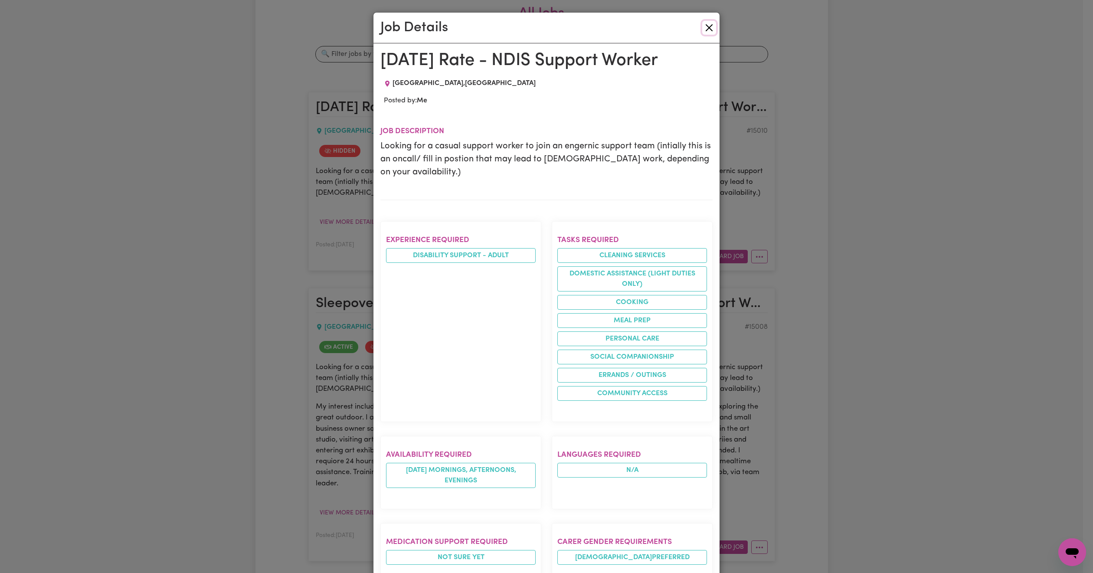 This screenshot has width=1093, height=573. I want to click on h2: Carer gender requirements, so click(632, 542).